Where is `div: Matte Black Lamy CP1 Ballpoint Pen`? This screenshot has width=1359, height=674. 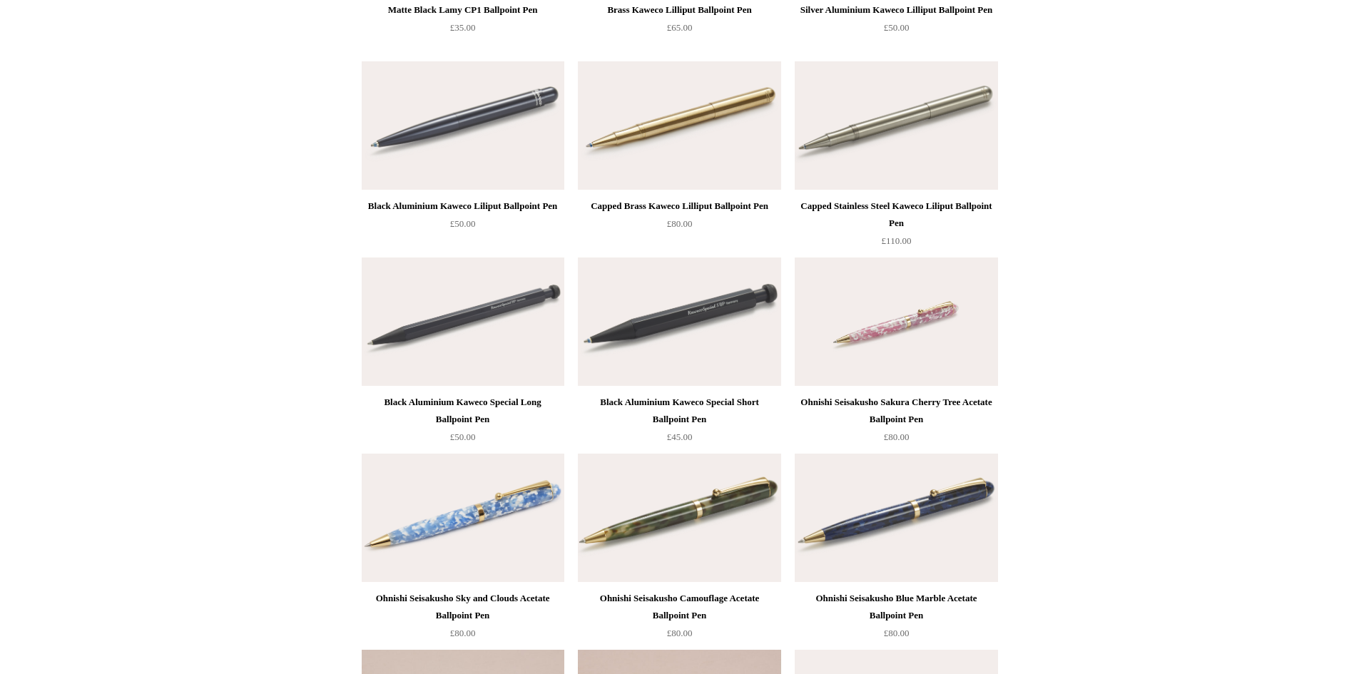
div: Matte Black Lamy CP1 Ballpoint Pen is located at coordinates (463, 10).